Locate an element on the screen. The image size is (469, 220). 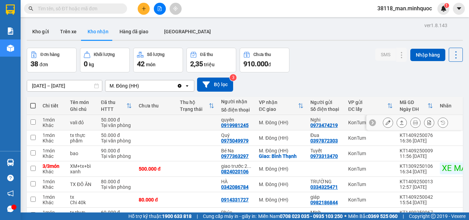
div: bao is located at coordinates (82, 153).